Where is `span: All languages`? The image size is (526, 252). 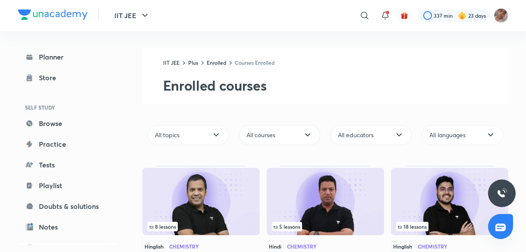 span: All languages is located at coordinates (447, 135).